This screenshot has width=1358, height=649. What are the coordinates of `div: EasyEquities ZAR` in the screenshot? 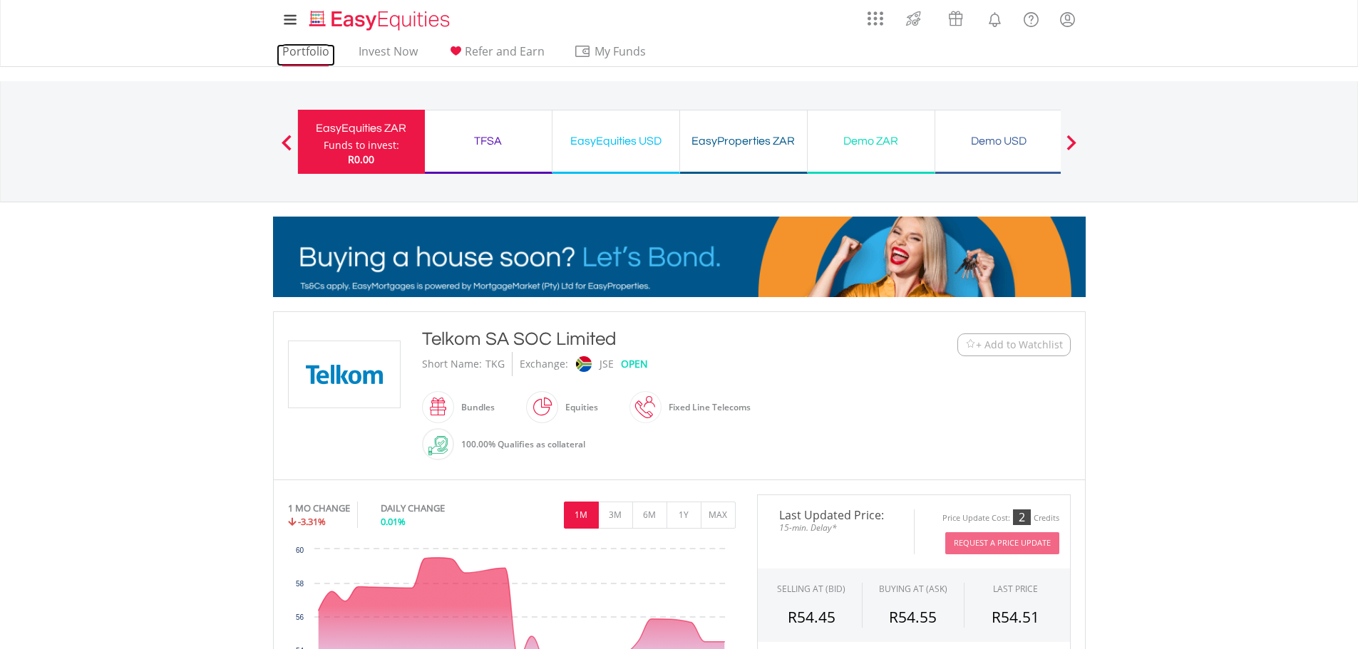 It's located at (361, 128).